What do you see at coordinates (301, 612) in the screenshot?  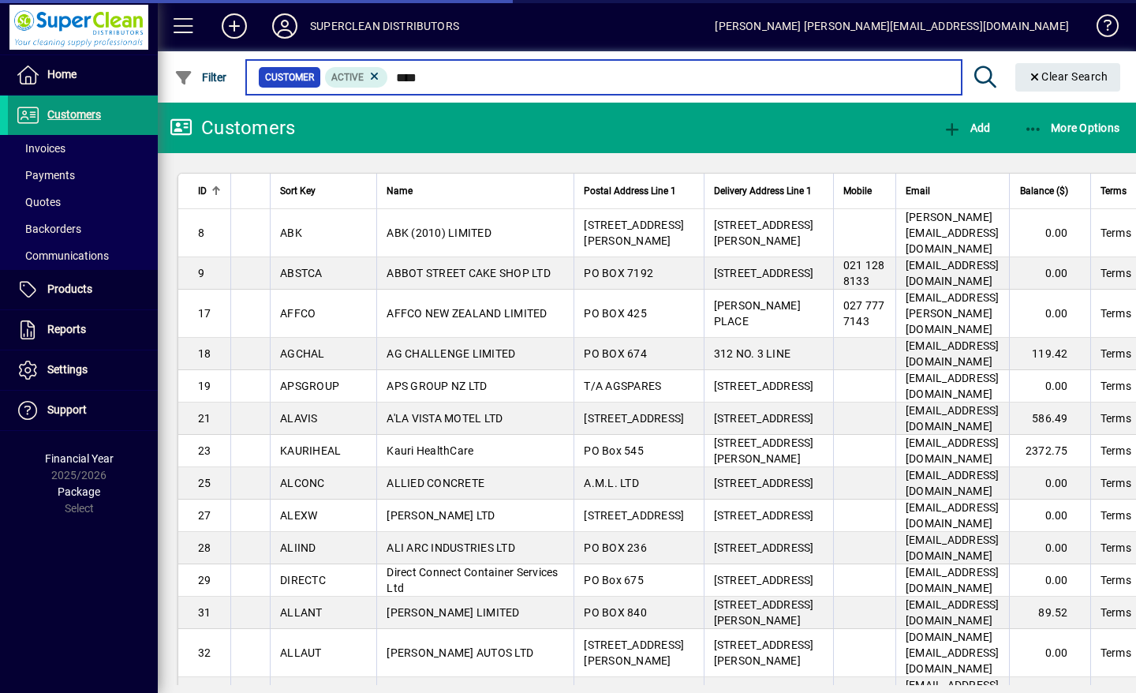 I see `span: ALLANT` at bounding box center [301, 612].